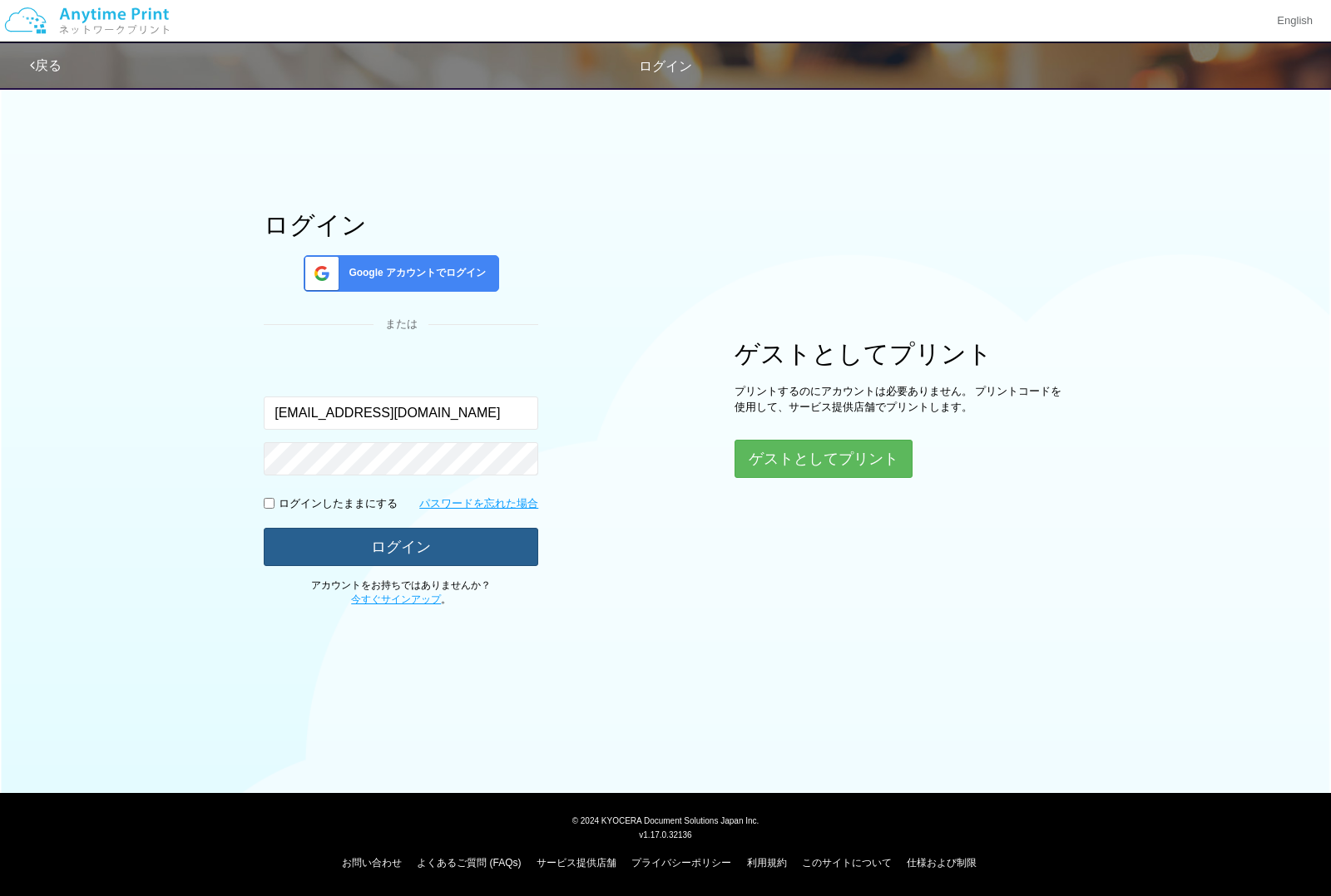 This screenshot has height=896, width=1331. What do you see at coordinates (901, 353) in the screenshot?
I see `h1: ゲストとしてプリント` at bounding box center [901, 353].